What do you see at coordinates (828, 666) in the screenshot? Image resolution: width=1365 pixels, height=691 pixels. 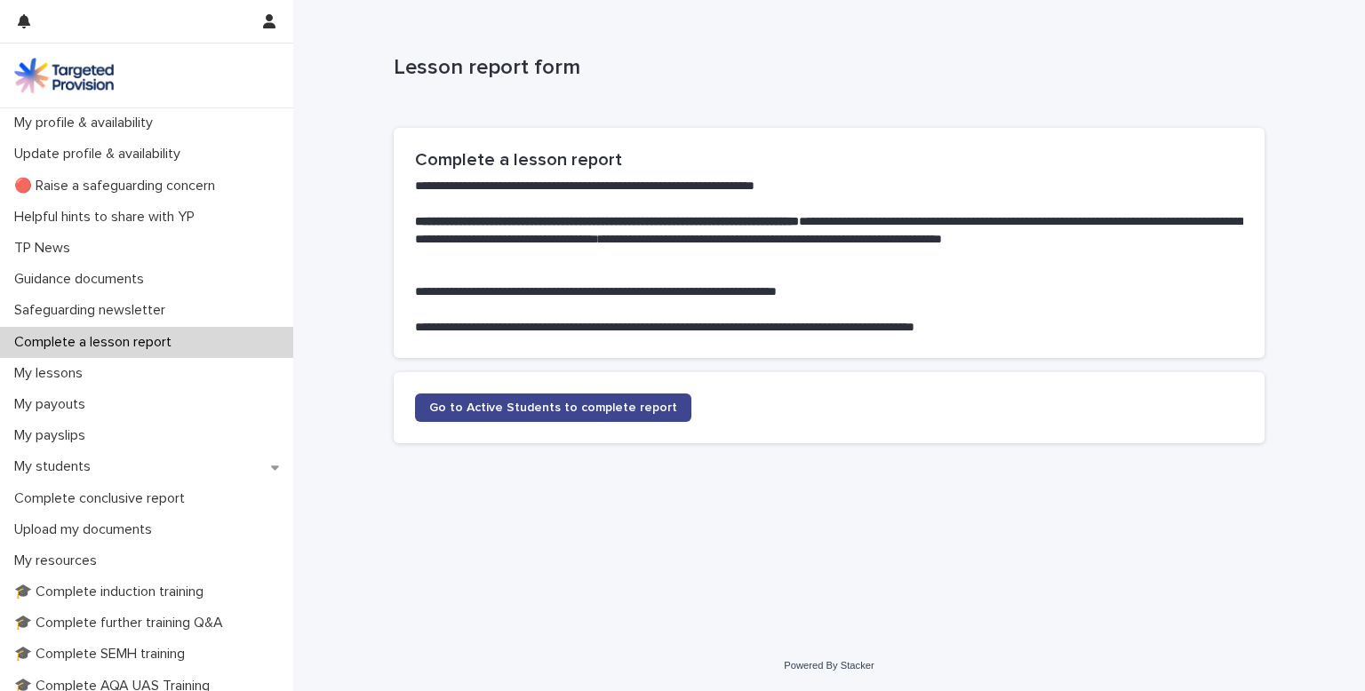 I see `a: Powered By Stacker` at bounding box center [828, 666].